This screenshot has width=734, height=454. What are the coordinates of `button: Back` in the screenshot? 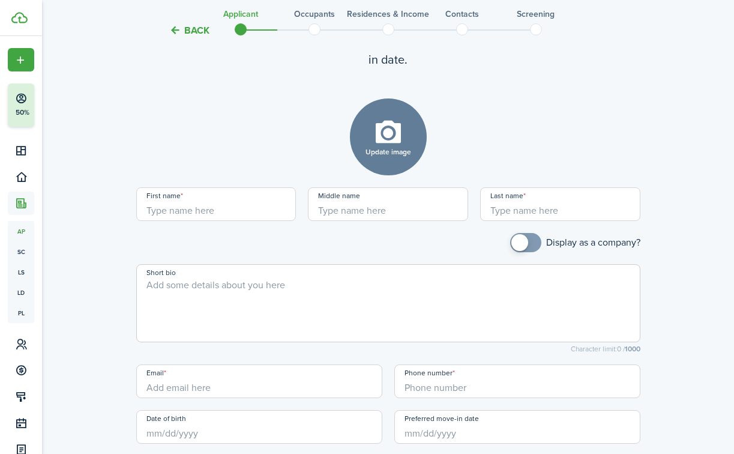 It's located at (189, 30).